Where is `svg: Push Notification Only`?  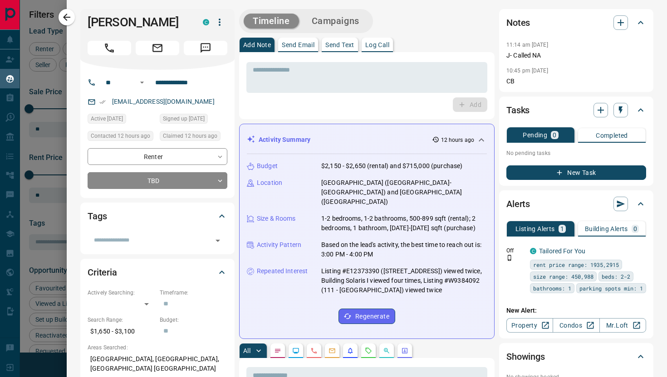
svg: Push Notification Only is located at coordinates (509, 258).